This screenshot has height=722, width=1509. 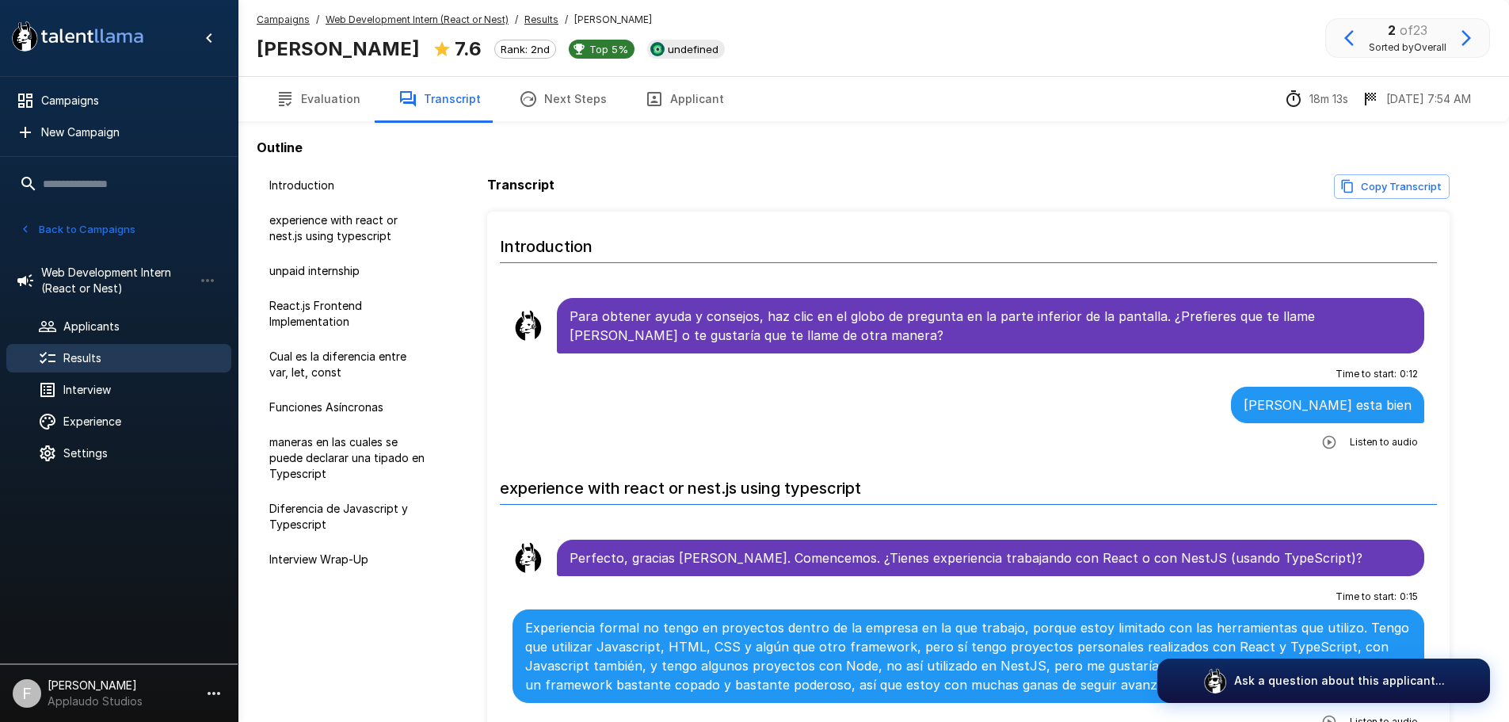 I want to click on h6: experience with react or nest.js using typescript, so click(x=969, y=483).